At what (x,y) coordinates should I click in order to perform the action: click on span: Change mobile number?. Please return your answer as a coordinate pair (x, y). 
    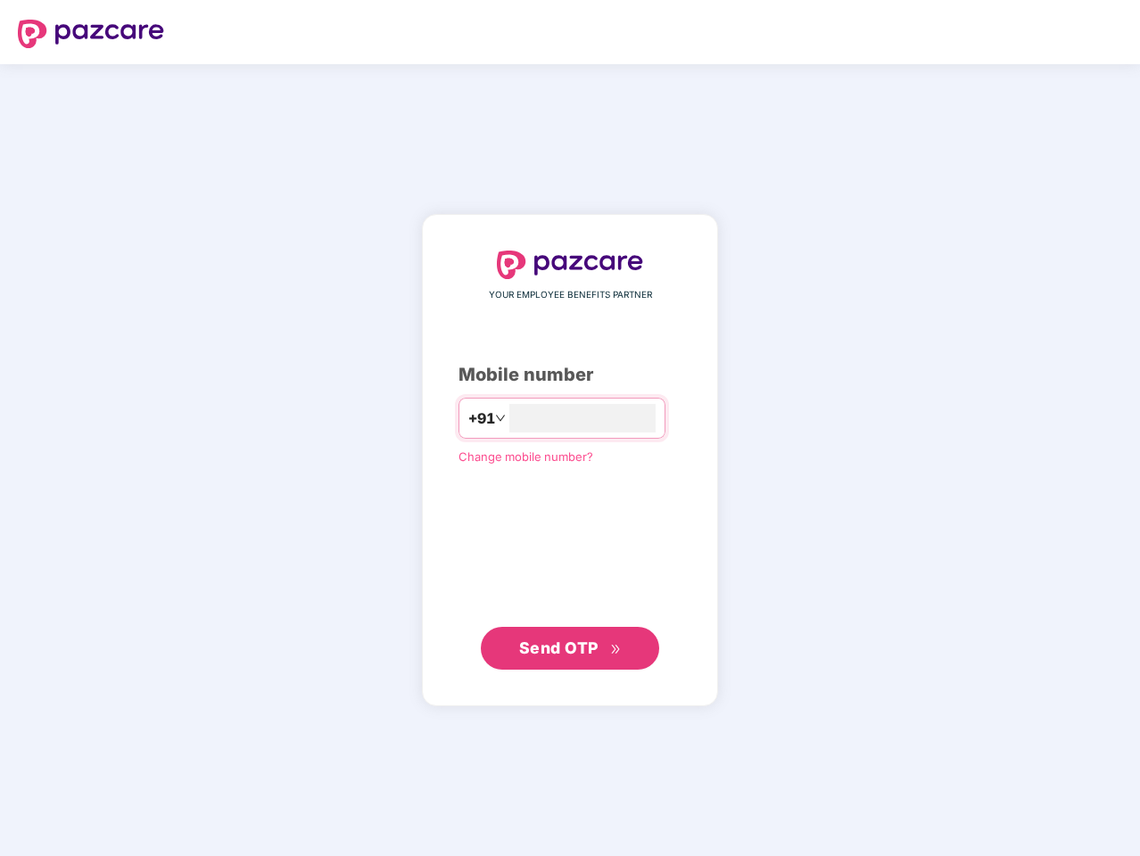
    Looking at the image, I should click on (525, 457).